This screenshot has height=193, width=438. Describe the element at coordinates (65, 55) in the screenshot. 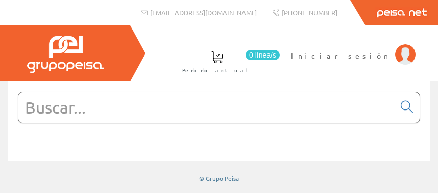

I see `img: Grupo Peisa` at that location.